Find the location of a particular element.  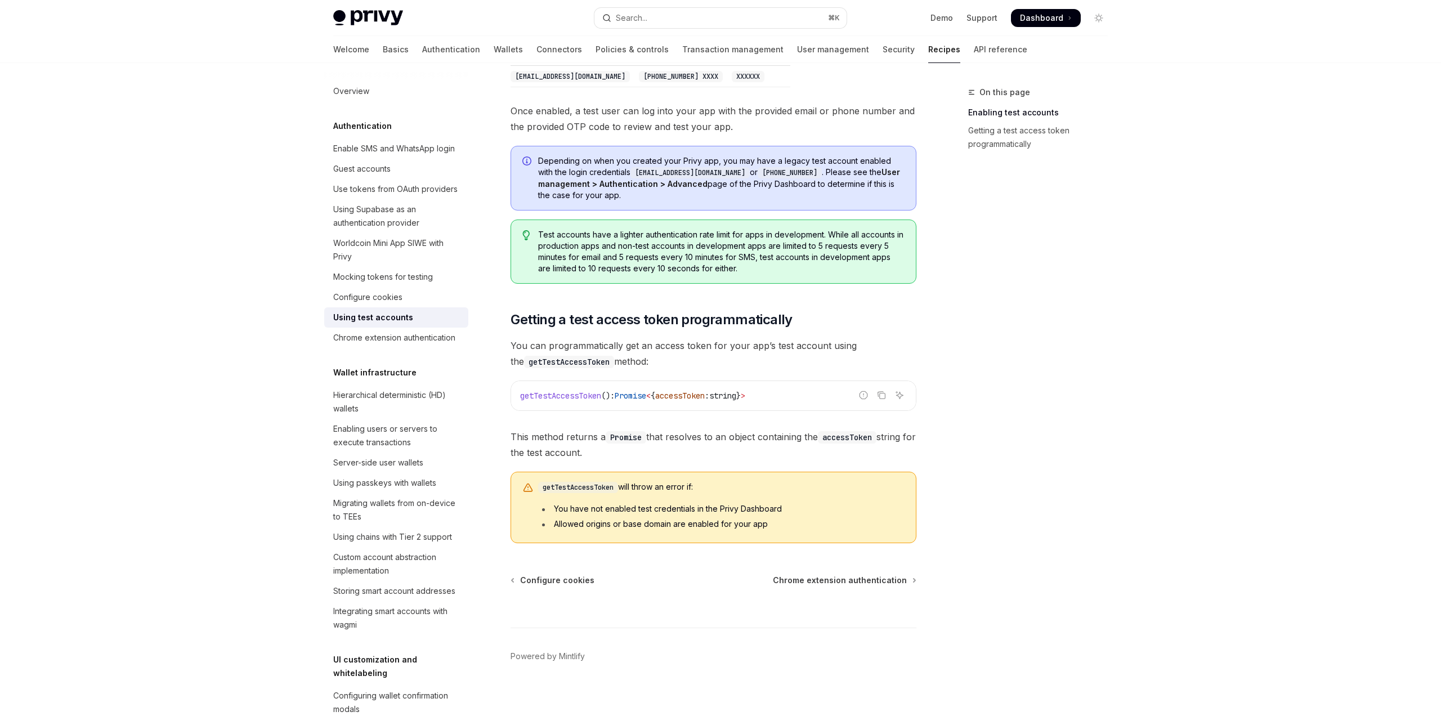

a: Migrating wallets from on-device to TEEs is located at coordinates (396, 510).